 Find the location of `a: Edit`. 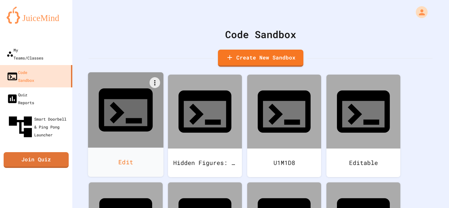

a: Edit is located at coordinates (126, 124).